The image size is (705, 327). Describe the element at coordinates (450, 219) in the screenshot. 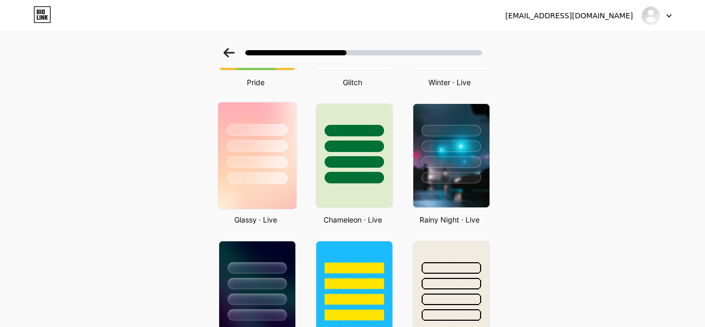

I see `div: Rainy Night · Live` at that location.